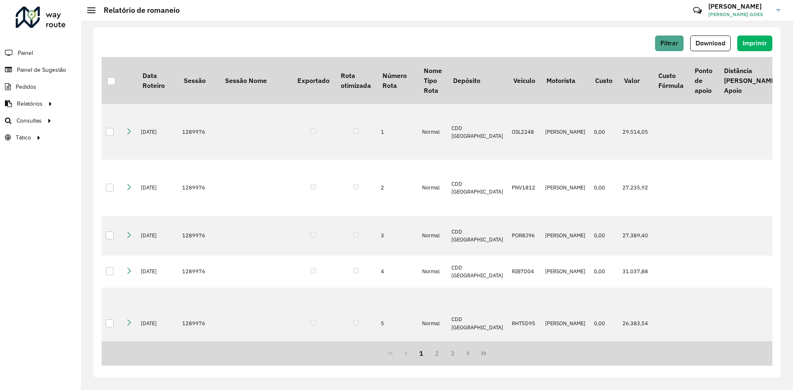 This screenshot has width=793, height=390. What do you see at coordinates (397, 236) in the screenshot?
I see `td: 3` at bounding box center [397, 236].